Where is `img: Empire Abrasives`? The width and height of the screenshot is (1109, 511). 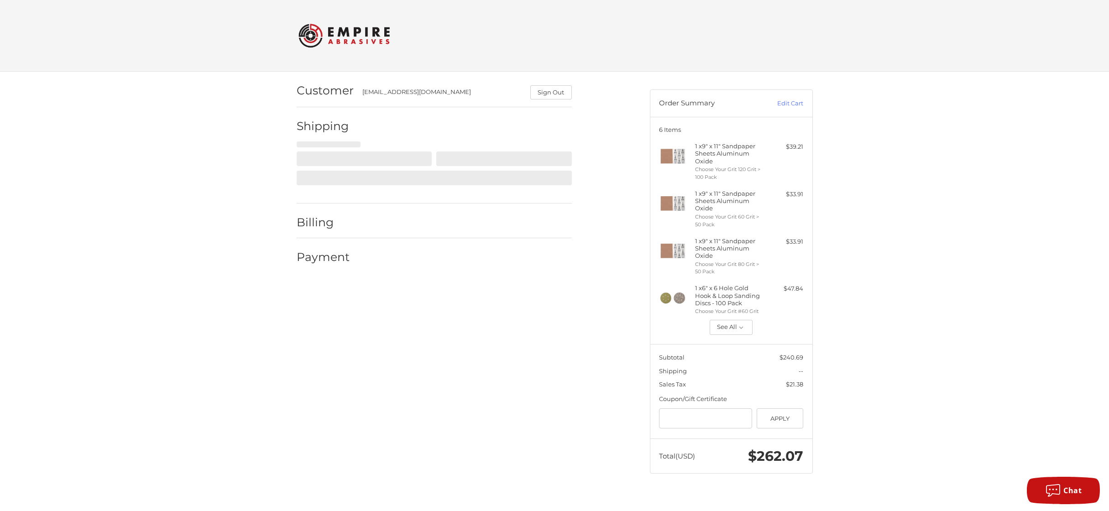
img: Empire Abrasives is located at coordinates (344, 36).